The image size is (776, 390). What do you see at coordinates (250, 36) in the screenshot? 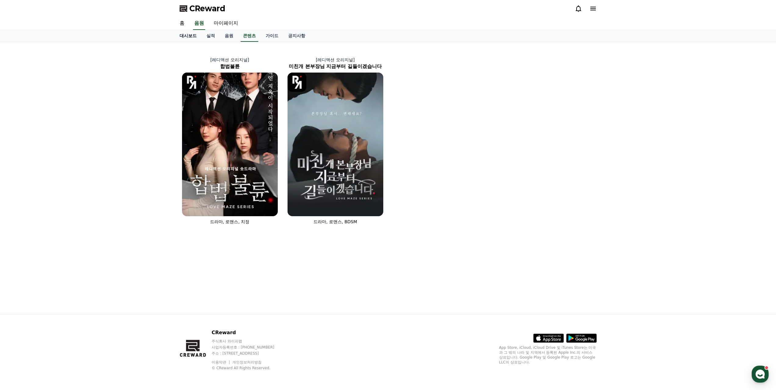
I see `a: 콘텐츠` at bounding box center [250, 36].